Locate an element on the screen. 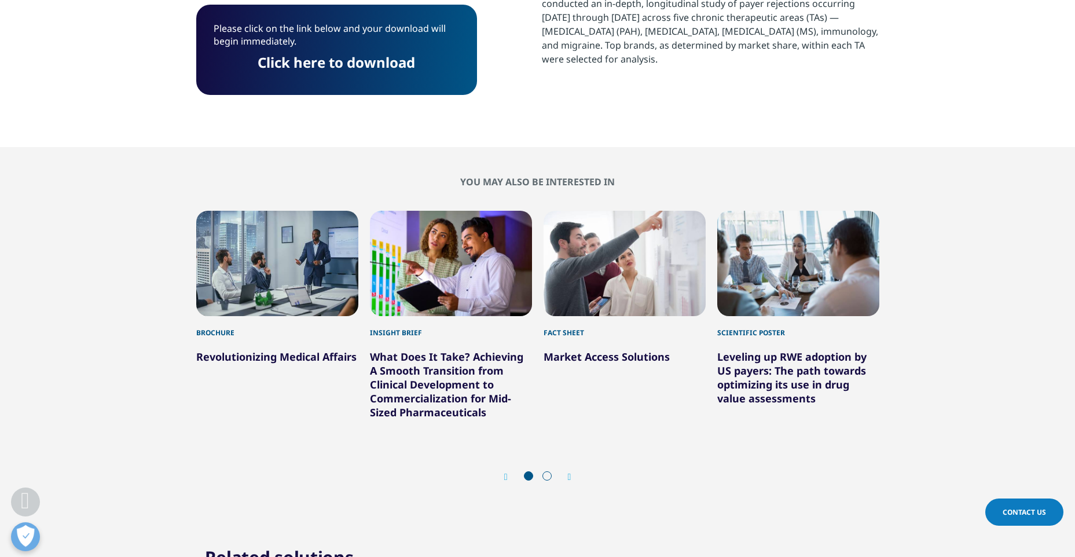 Image resolution: width=1075 pixels, height=557 pixels. div: Brochure is located at coordinates (277, 327).